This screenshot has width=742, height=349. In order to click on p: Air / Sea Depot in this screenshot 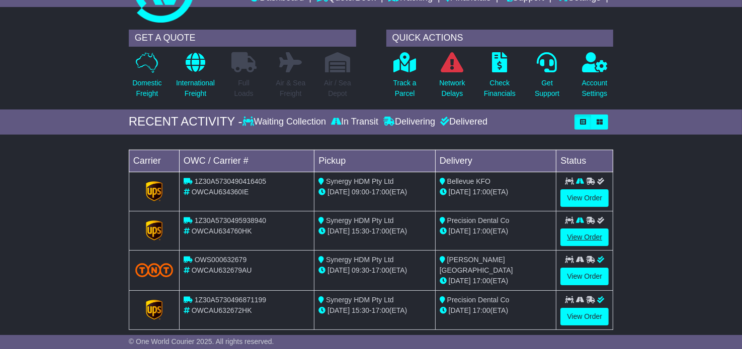, I will do `click(337, 88)`.